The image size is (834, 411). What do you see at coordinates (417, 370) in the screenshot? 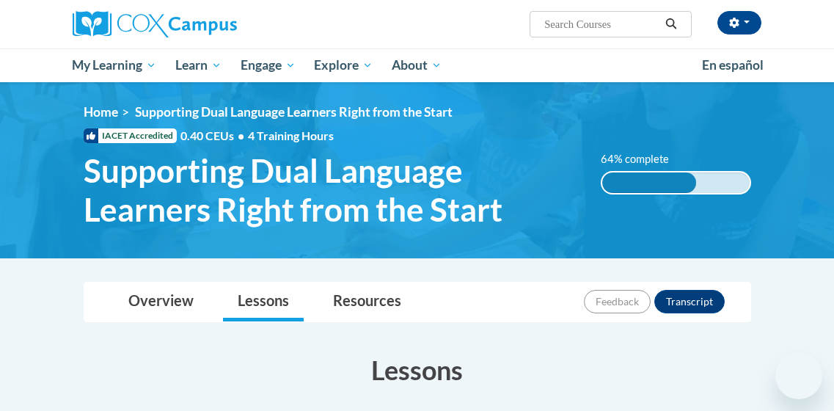
I see `h3: Lessons` at bounding box center [417, 370].